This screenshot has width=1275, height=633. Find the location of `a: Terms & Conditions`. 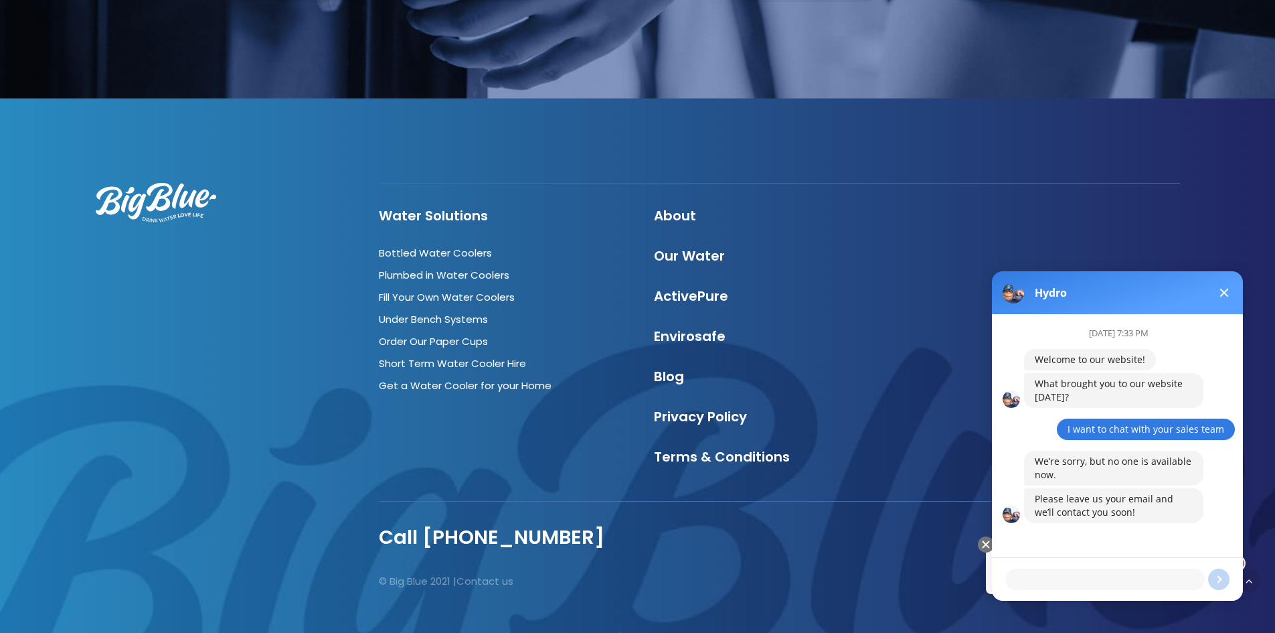

a: Terms & Conditions is located at coordinates (722, 457).